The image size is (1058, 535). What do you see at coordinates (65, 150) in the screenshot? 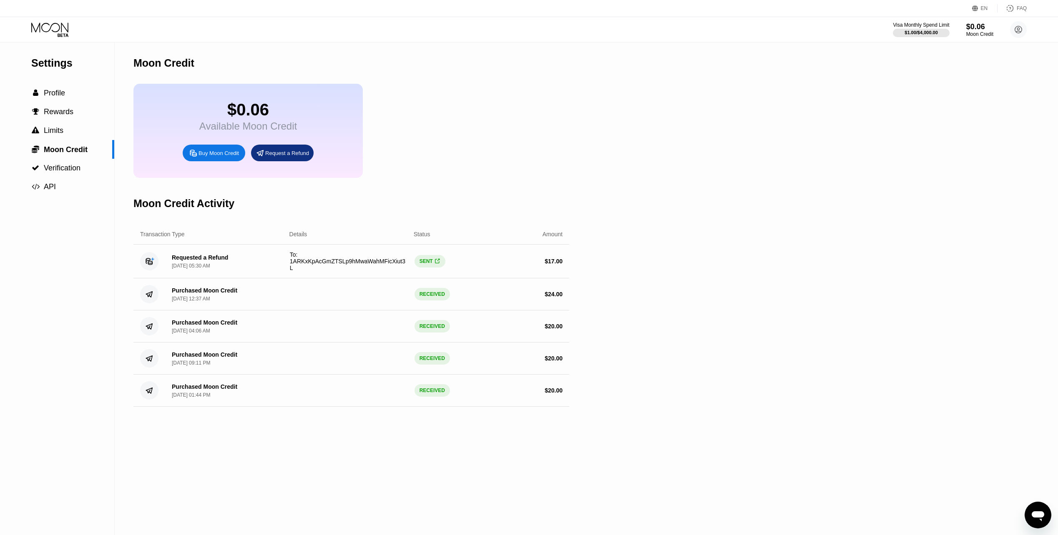
I see `span: Moon Credit` at bounding box center [65, 150].